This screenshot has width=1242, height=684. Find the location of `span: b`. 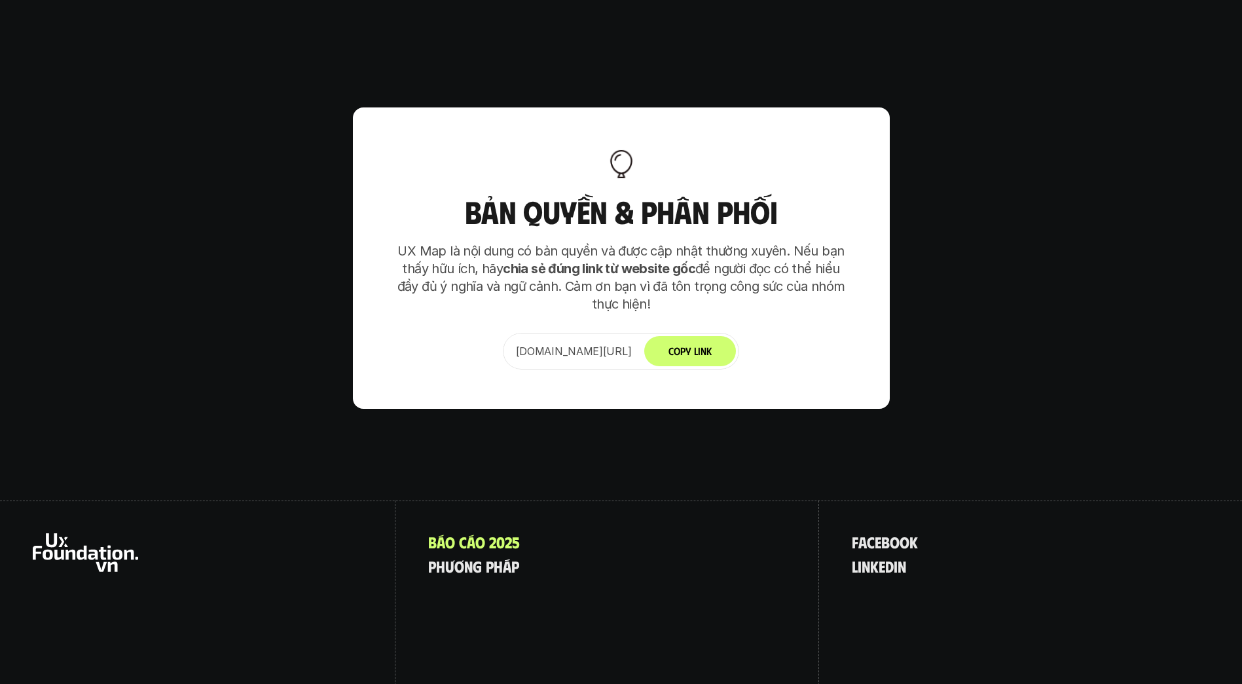

span: b is located at coordinates (885, 542).